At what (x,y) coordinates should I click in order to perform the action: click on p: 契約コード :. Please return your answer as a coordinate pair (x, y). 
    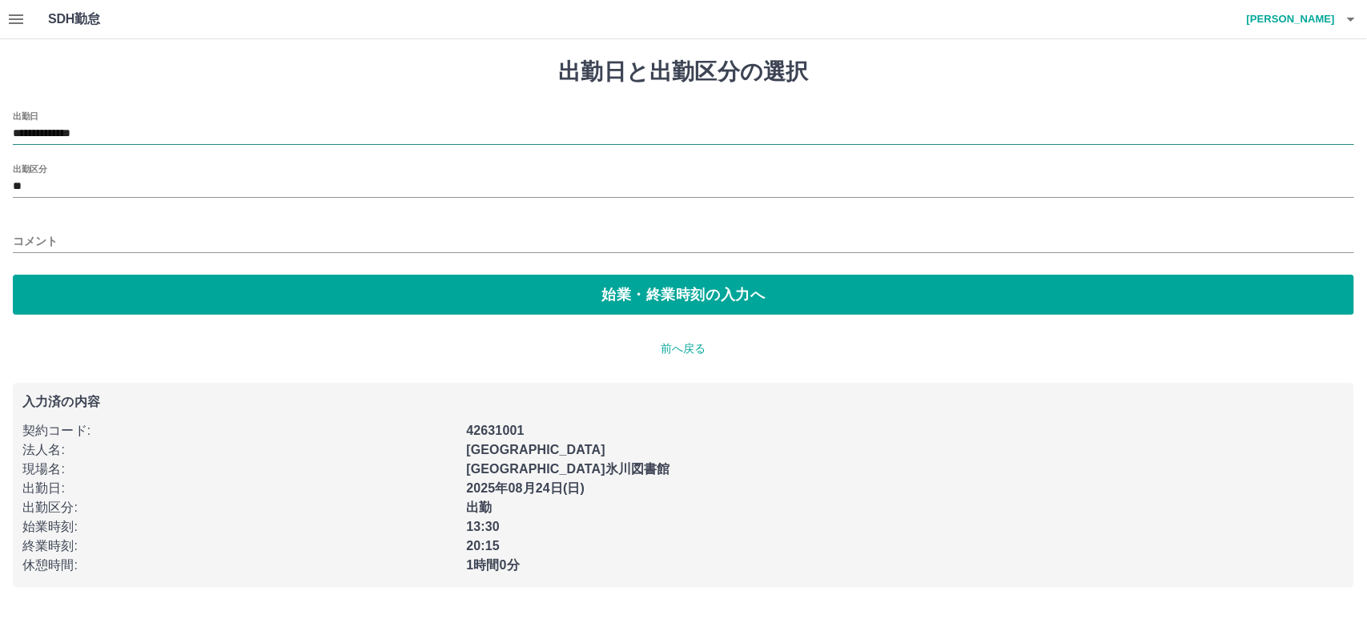
    Looking at the image, I should click on (240, 431).